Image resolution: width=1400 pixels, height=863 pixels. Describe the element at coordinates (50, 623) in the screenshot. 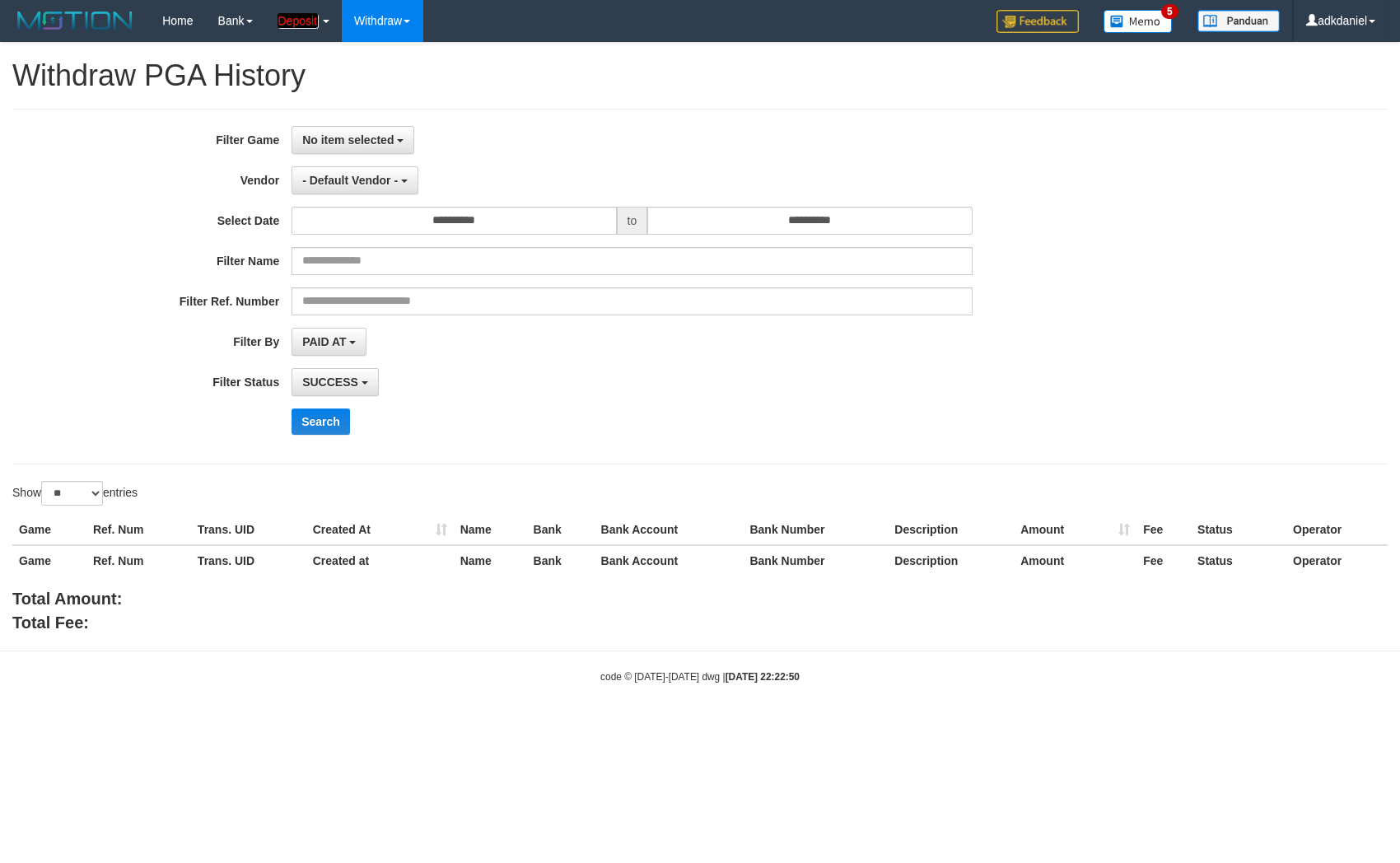

I see `b: Total Fee:` at that location.